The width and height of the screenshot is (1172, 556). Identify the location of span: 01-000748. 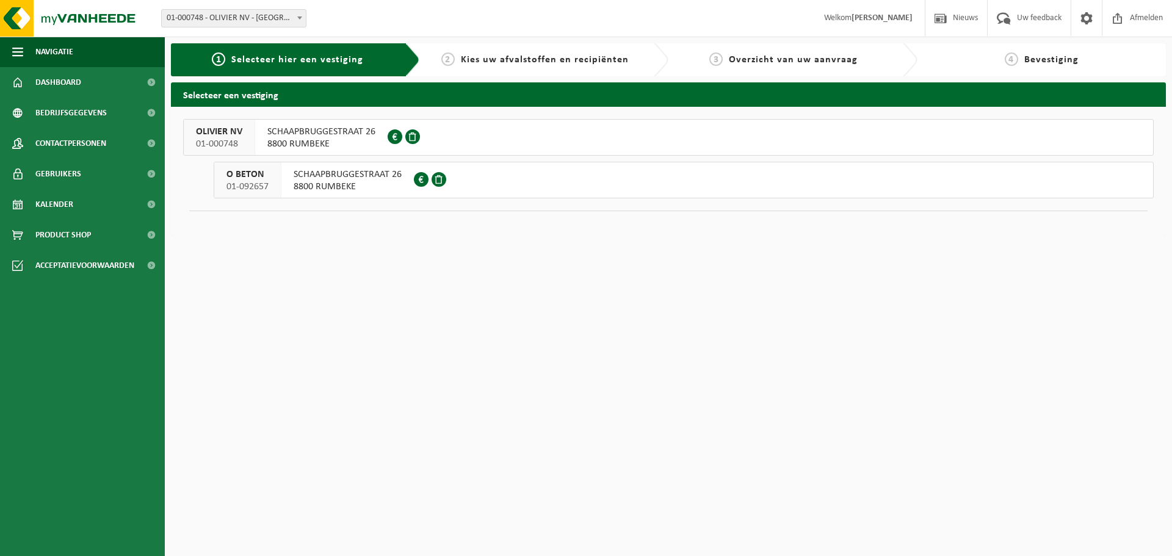
(219, 144).